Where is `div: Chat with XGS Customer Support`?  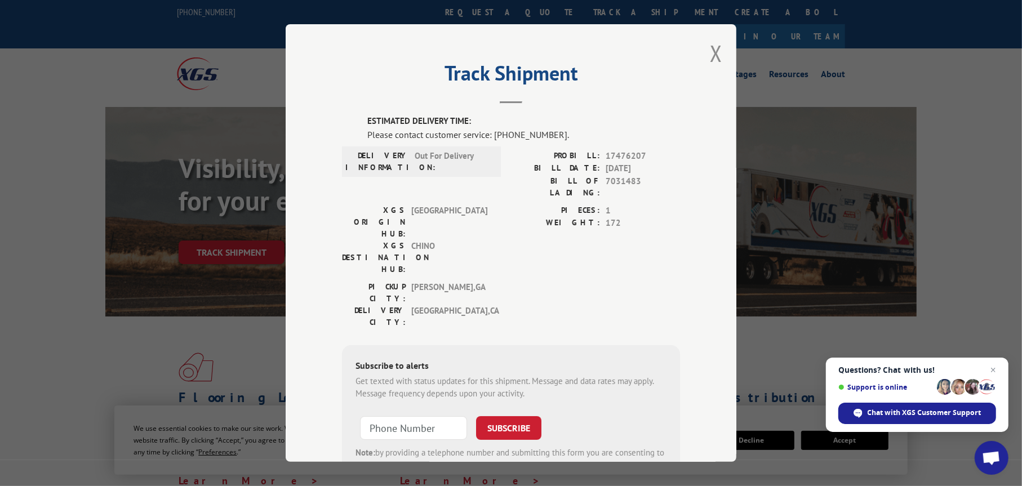 div: Chat with XGS Customer Support is located at coordinates (917, 414).